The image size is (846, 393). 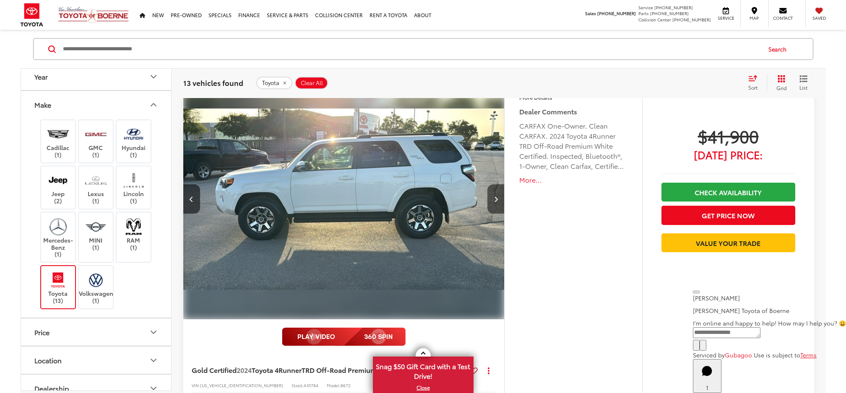 What do you see at coordinates (819, 18) in the screenshot?
I see `span: Saved` at bounding box center [819, 18].